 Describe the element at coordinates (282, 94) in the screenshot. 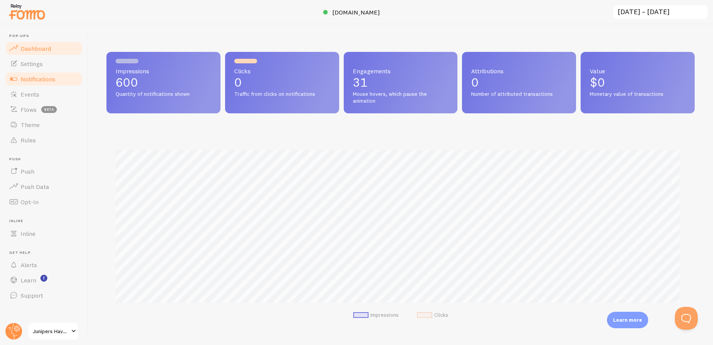

I see `span: Traffic from clicks on notifications` at that location.